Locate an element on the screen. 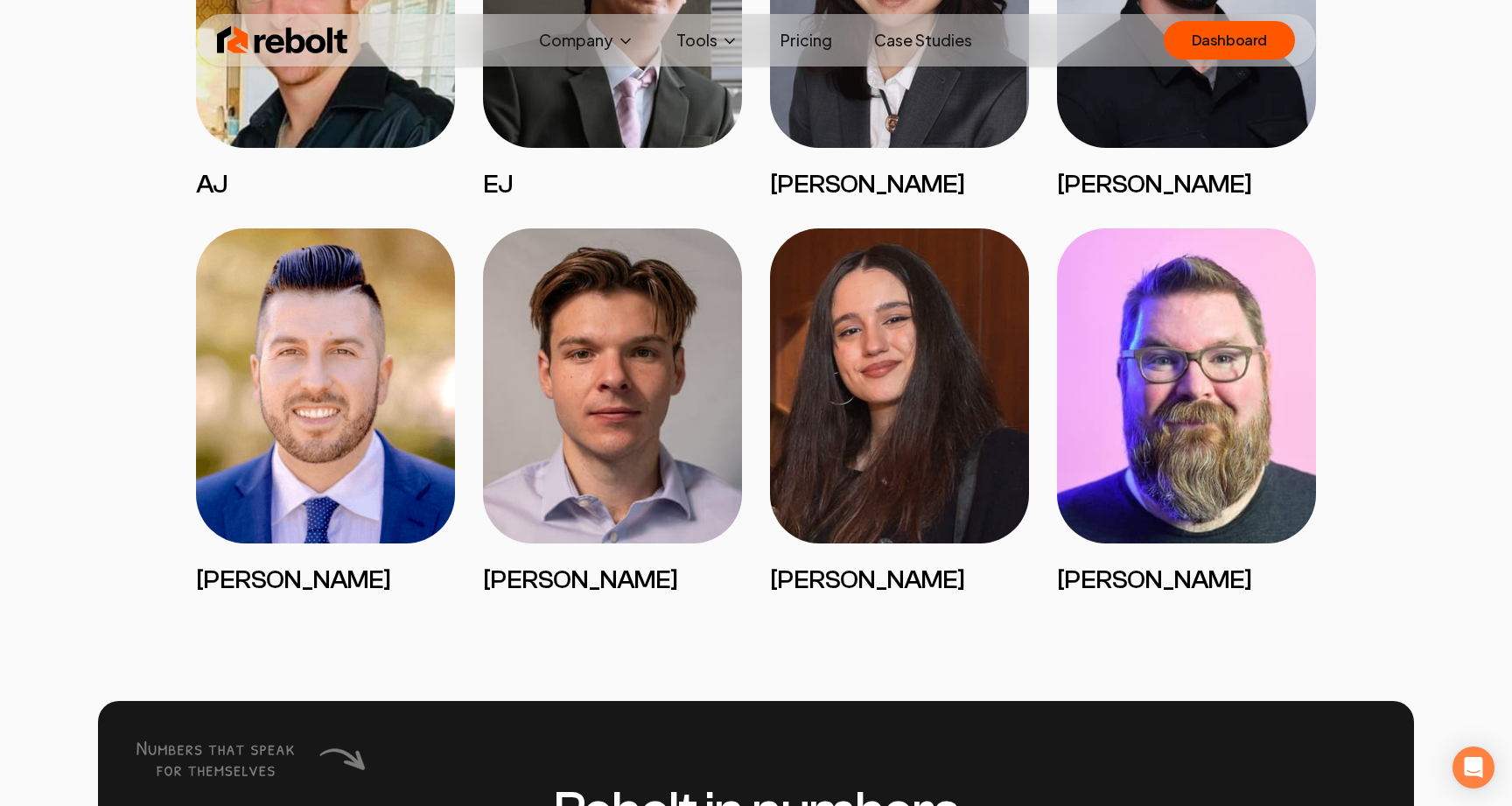  div: Open Intercom Messenger is located at coordinates (1473, 767).